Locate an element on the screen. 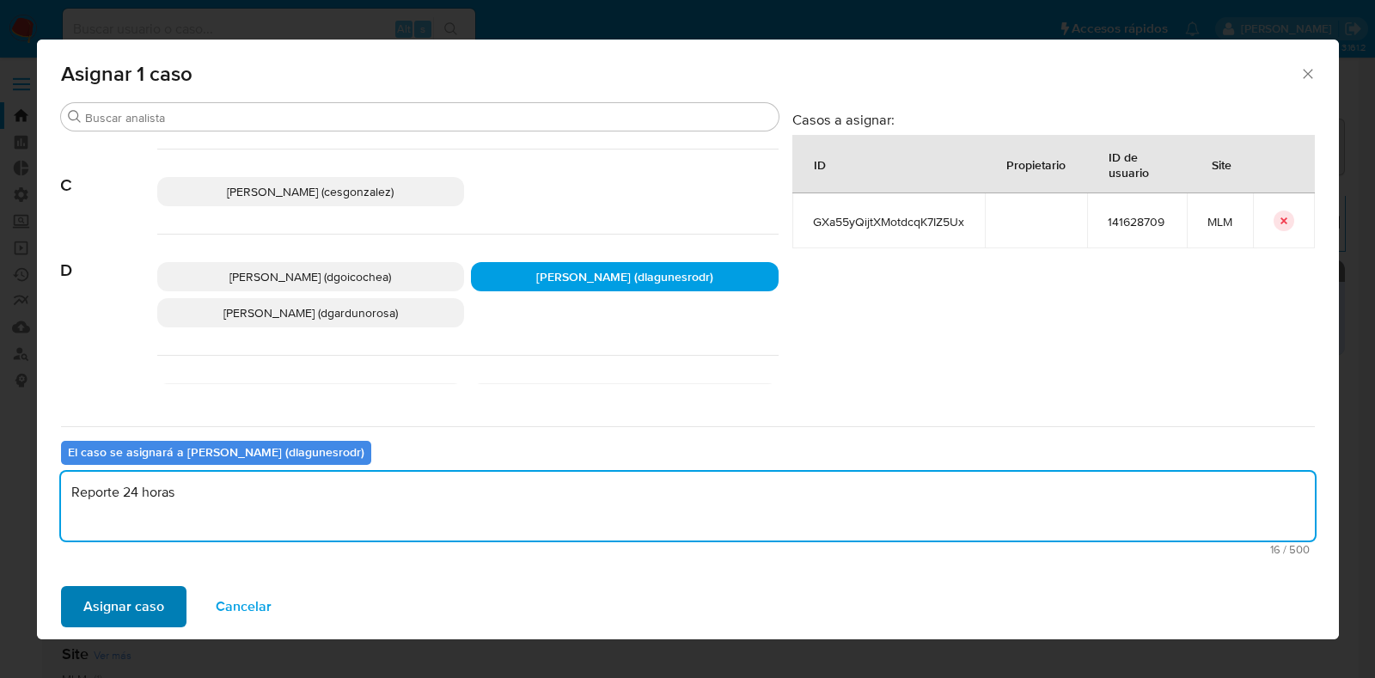  div: assign-modal is located at coordinates (688, 339).